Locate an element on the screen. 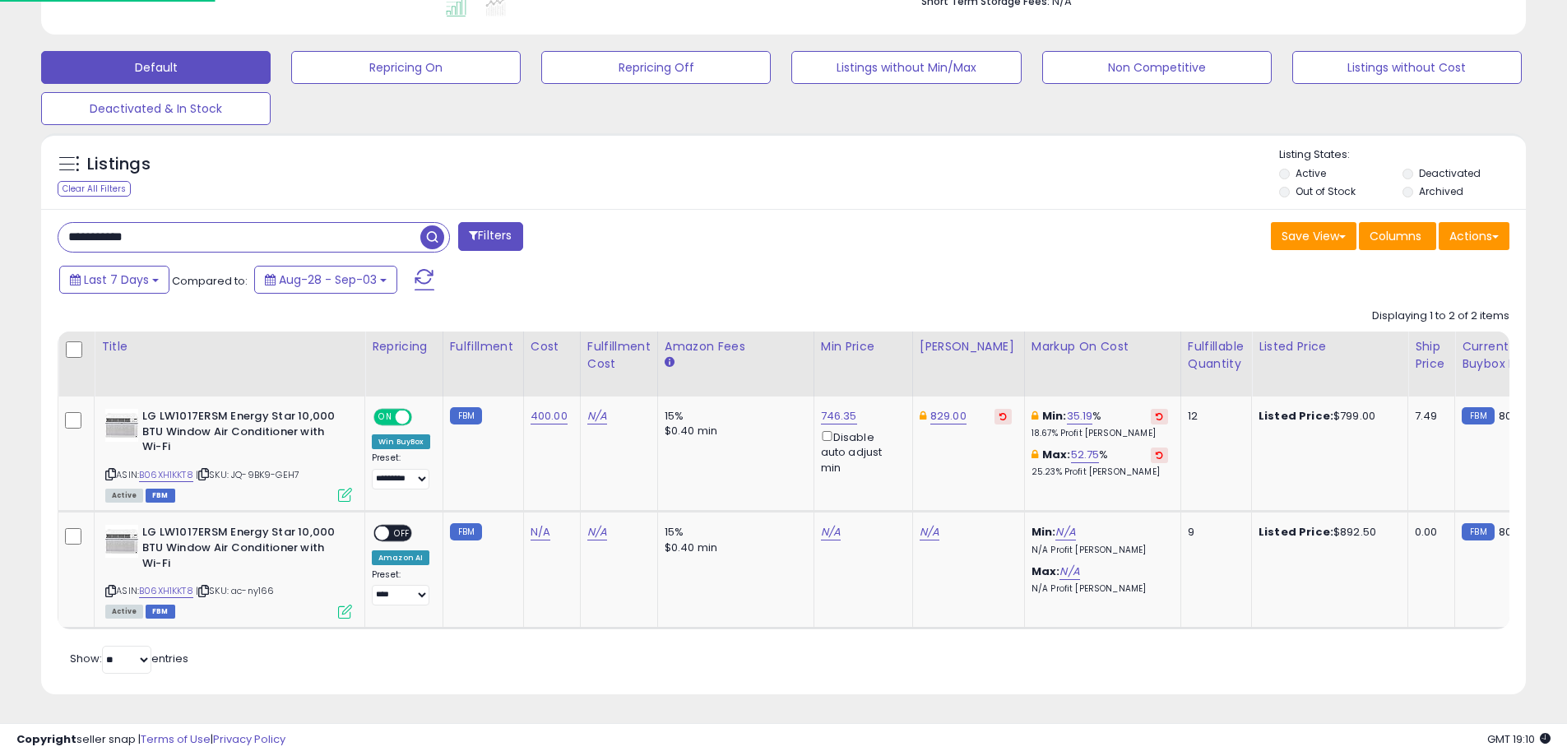  div: $892.50 is located at coordinates (1327, 532).